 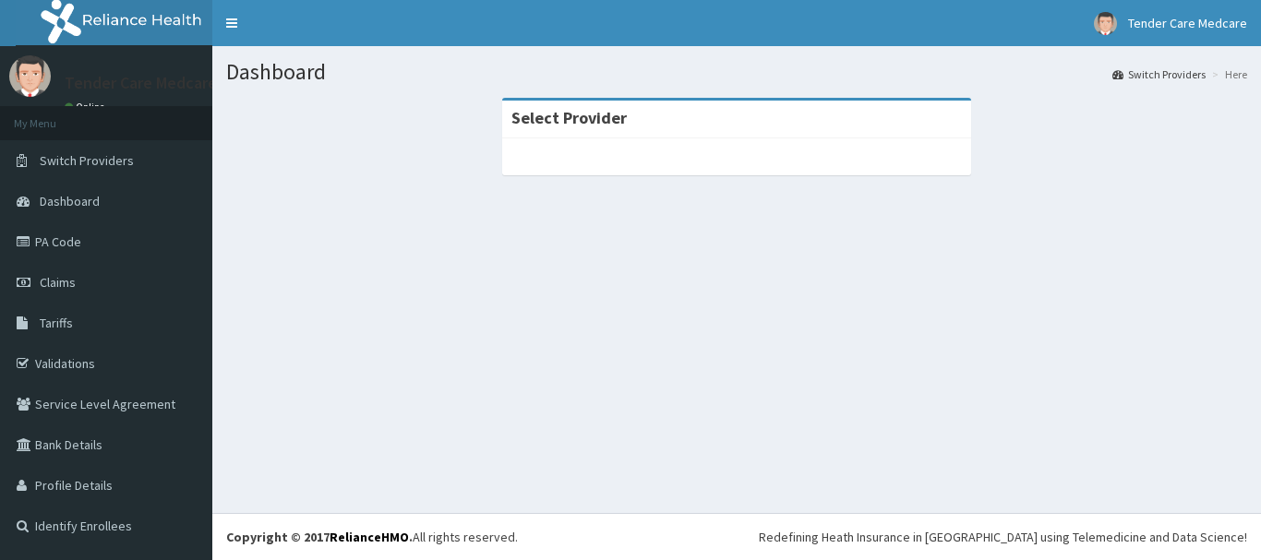 I want to click on span: Tariffs, so click(x=56, y=323).